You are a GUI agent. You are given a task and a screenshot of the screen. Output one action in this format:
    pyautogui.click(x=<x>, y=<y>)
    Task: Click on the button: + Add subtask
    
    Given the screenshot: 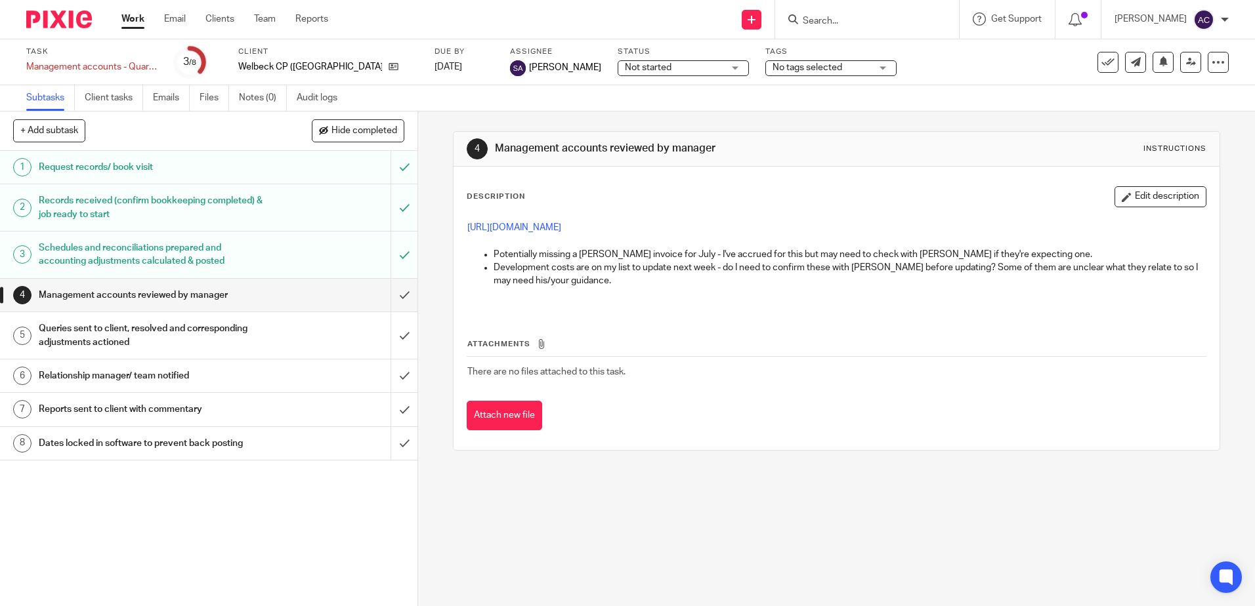 What is the action you would take?
    pyautogui.click(x=49, y=131)
    